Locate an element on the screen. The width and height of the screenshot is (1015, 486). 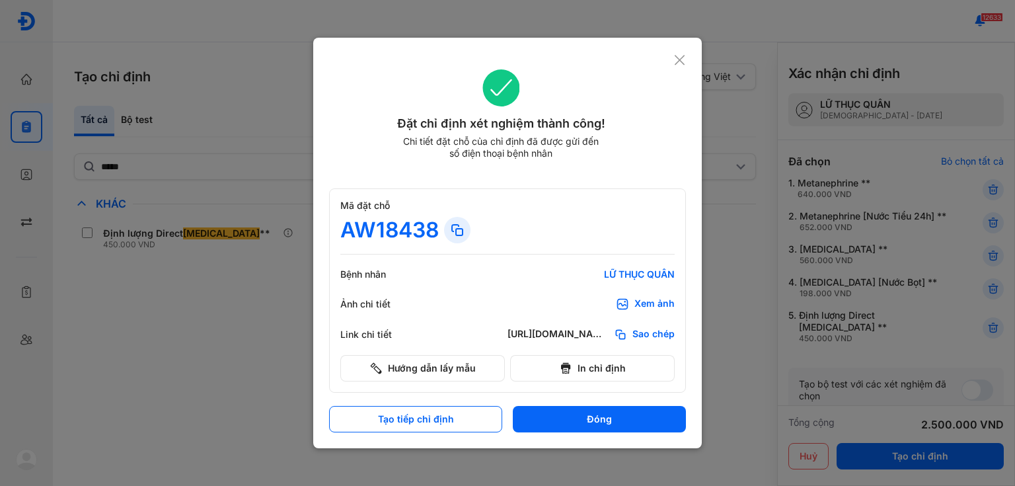
button: Tạo tiếp chỉ định is located at coordinates (416, 419).